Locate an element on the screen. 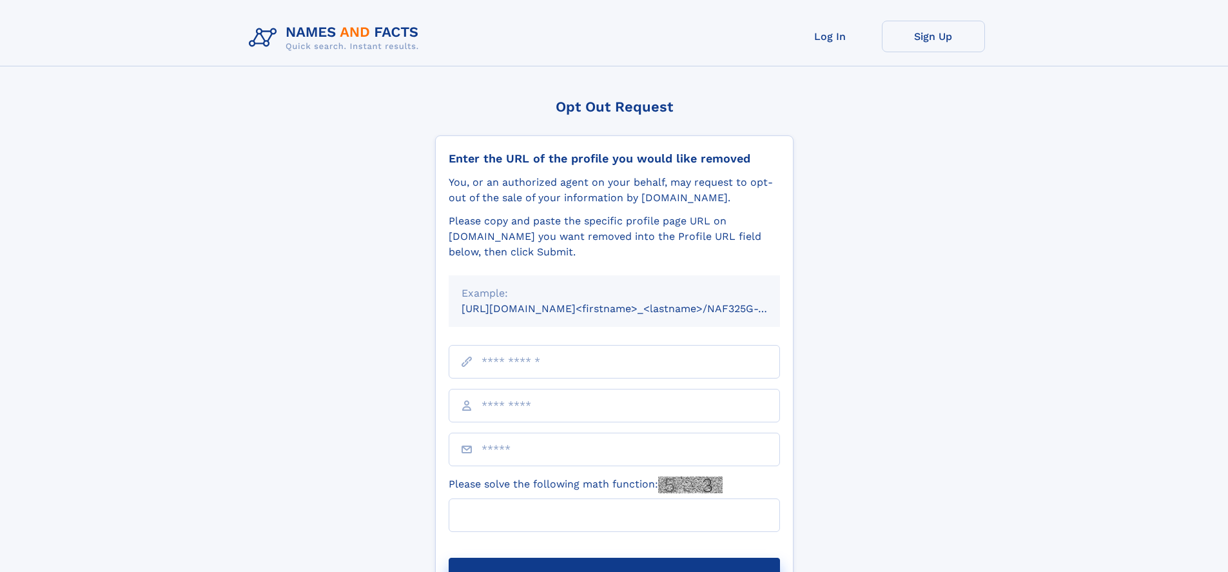  label: Please solve the following math function: is located at coordinates (585, 485).